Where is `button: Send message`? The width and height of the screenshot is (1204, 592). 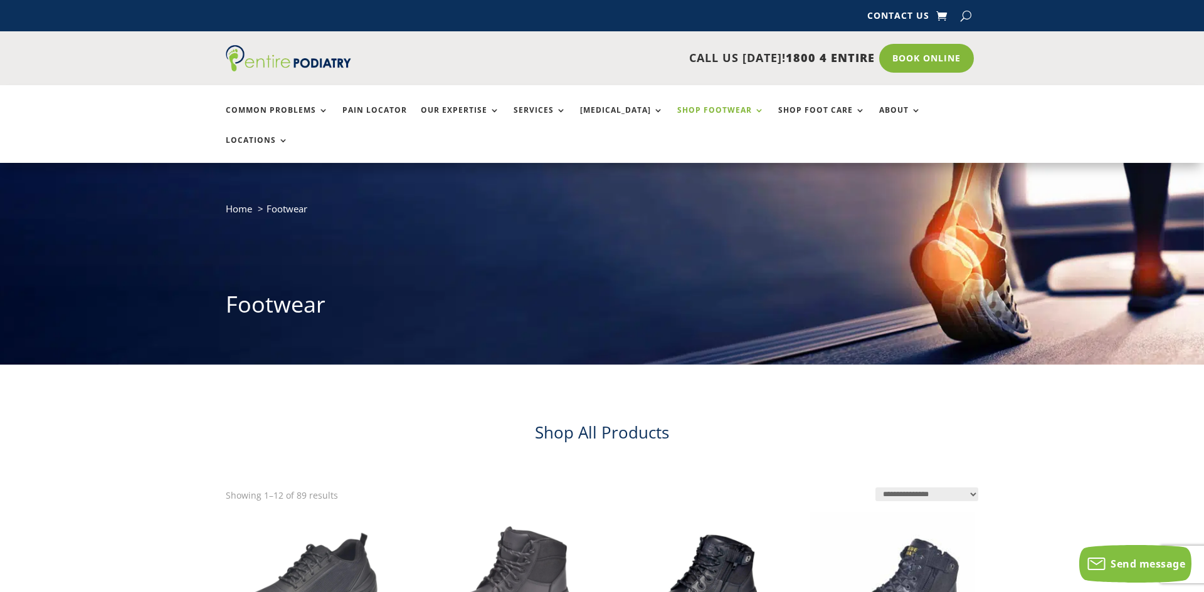
button: Send message is located at coordinates (1135, 564).